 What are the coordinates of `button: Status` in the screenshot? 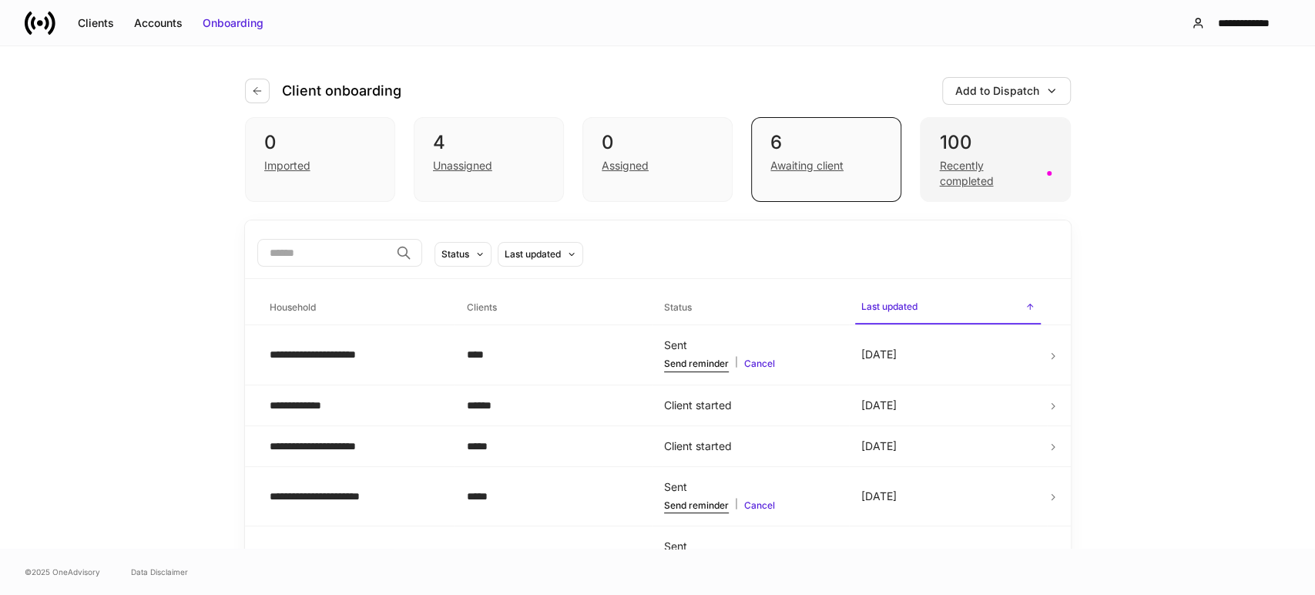 It's located at (463, 254).